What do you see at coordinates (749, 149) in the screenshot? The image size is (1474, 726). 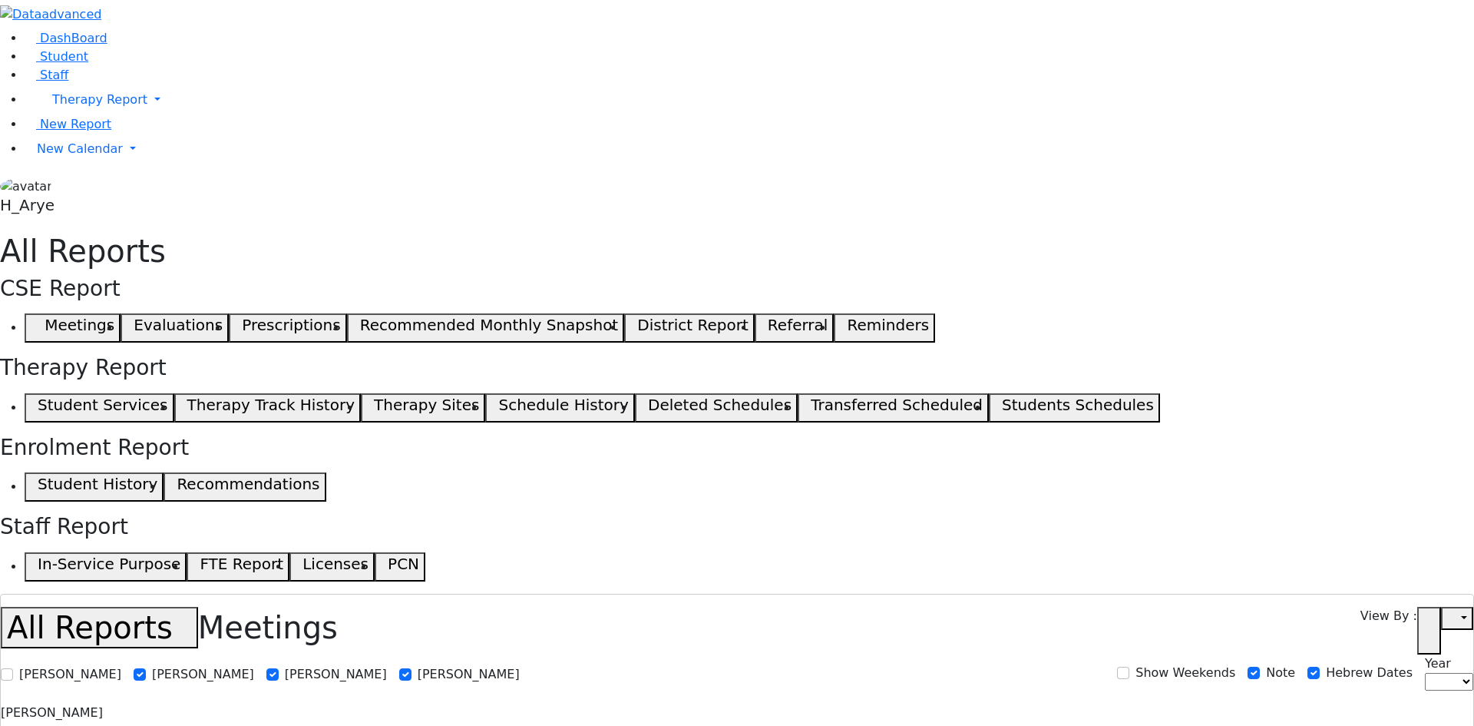 I see `a: New Calendar` at bounding box center [749, 149].